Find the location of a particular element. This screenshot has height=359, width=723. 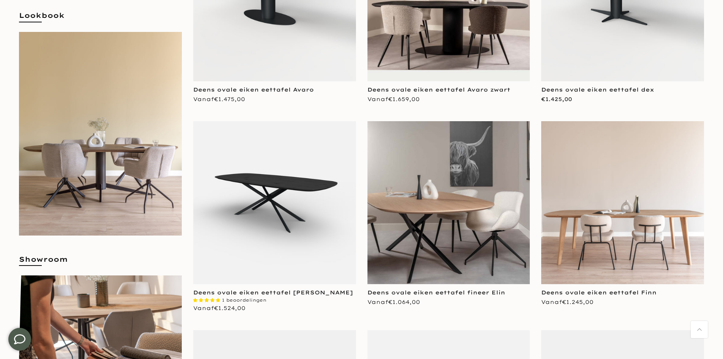

img: eettafel deens ovaal eikenhout Finn voorkant is located at coordinates (622, 202).